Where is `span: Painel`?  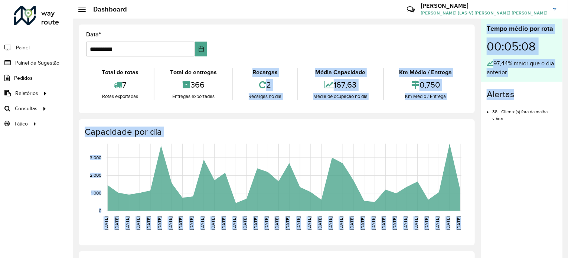 span: Painel is located at coordinates (23, 48).